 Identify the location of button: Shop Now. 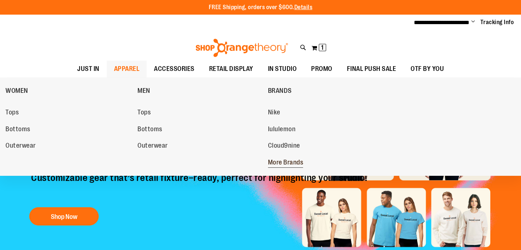
(64, 216).